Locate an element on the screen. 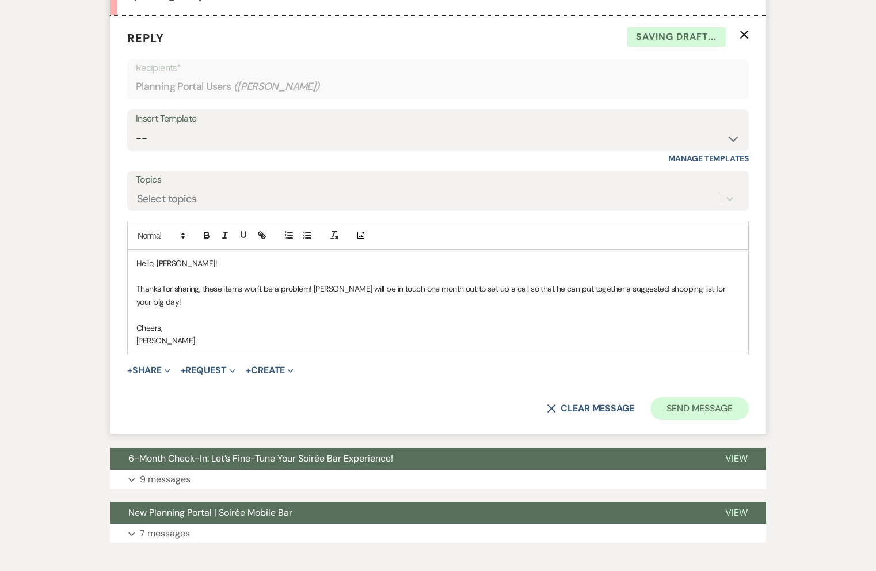 The width and height of the screenshot is (876, 571). span: Reply is located at coordinates (146, 38).